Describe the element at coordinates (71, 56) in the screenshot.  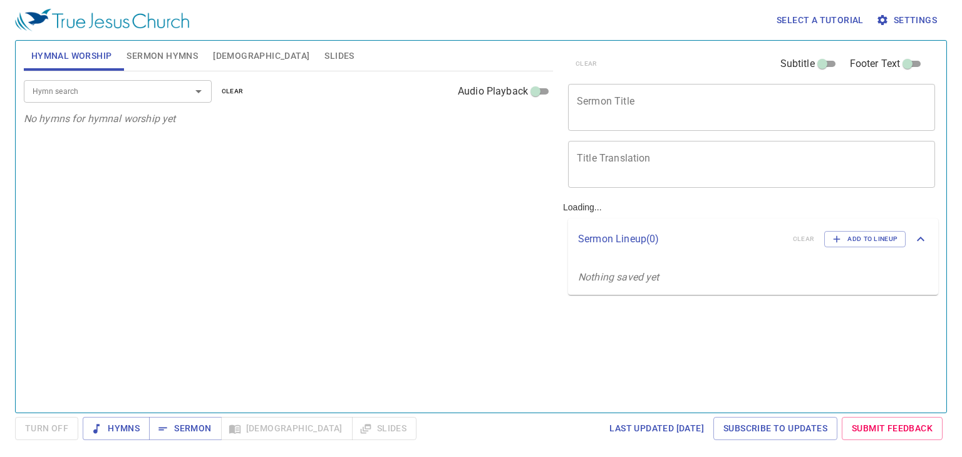
I see `span: Hymnal Worship` at that location.